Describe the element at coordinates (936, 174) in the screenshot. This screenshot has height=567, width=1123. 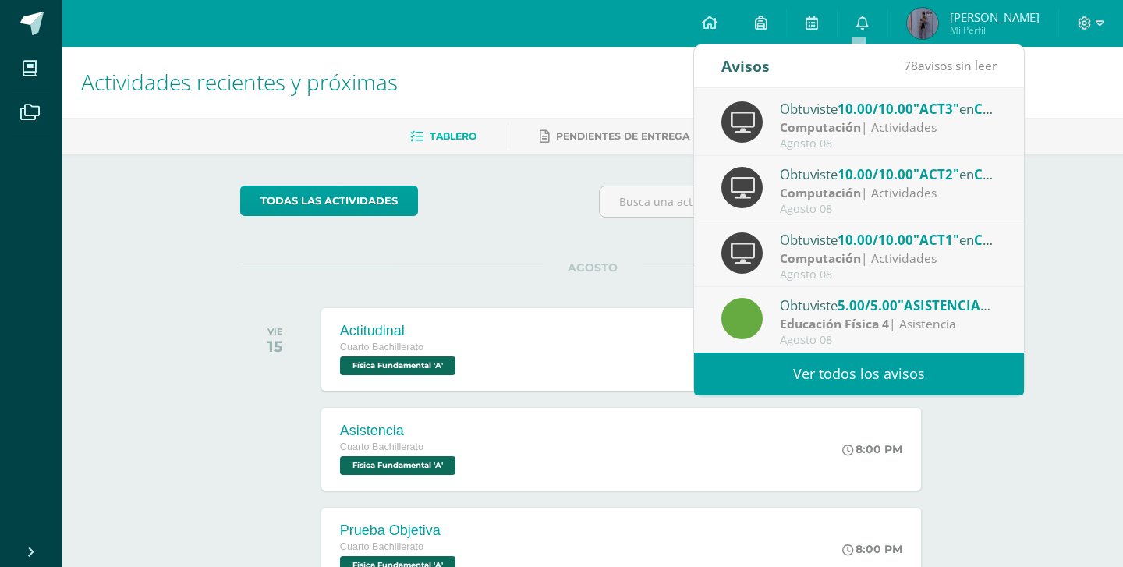
I see `span: "ACT2"` at that location.